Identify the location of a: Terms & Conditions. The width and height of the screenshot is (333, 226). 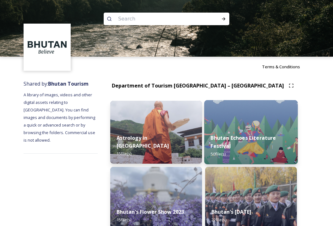
(286, 67).